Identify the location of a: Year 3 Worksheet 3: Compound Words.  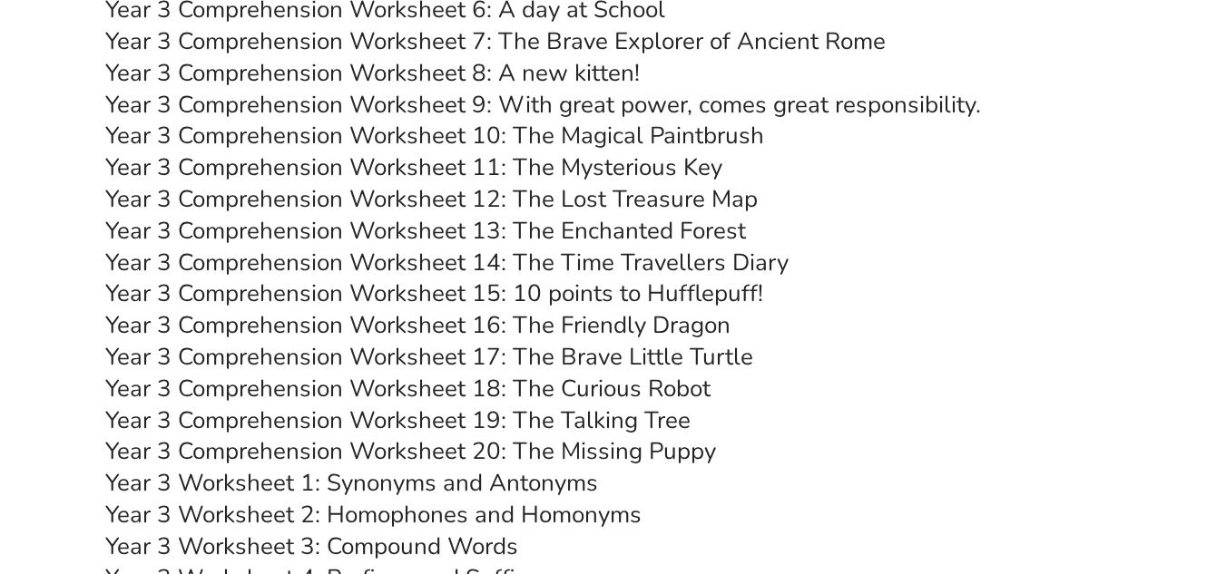
(311, 546).